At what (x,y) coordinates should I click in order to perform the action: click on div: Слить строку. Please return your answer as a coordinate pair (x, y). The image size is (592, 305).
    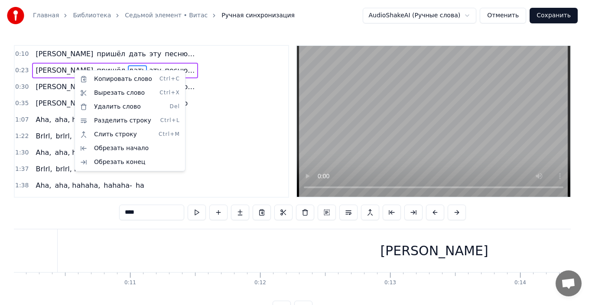
    Looking at the image, I should click on (130, 135).